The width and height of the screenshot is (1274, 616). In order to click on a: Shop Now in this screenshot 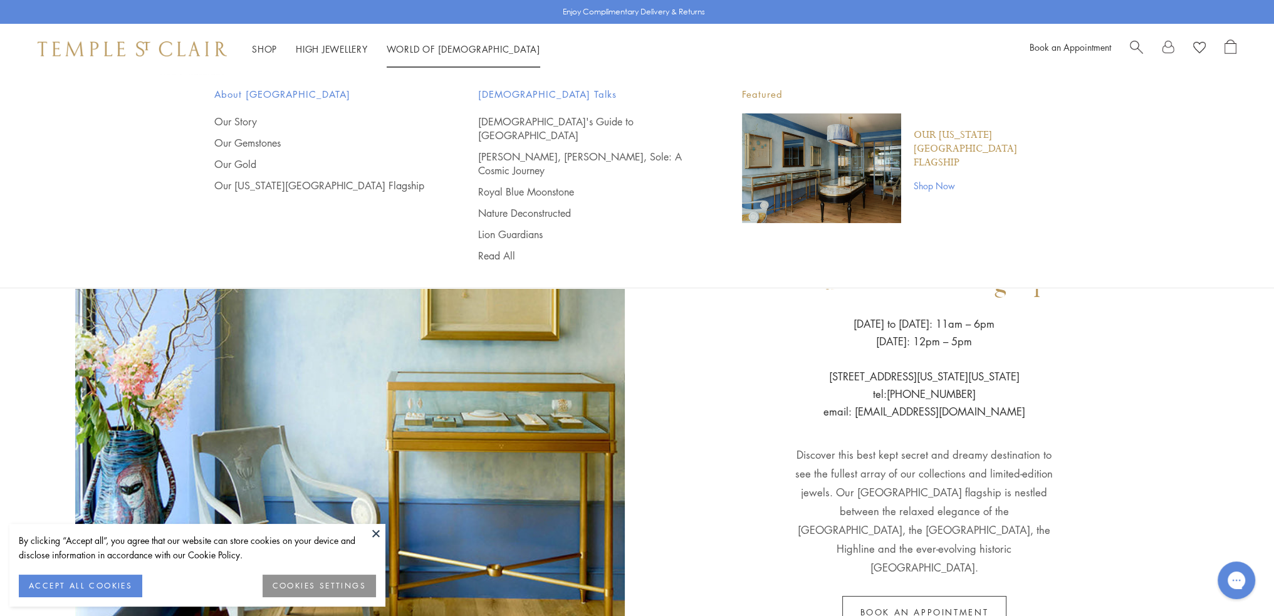, I will do `click(987, 185)`.